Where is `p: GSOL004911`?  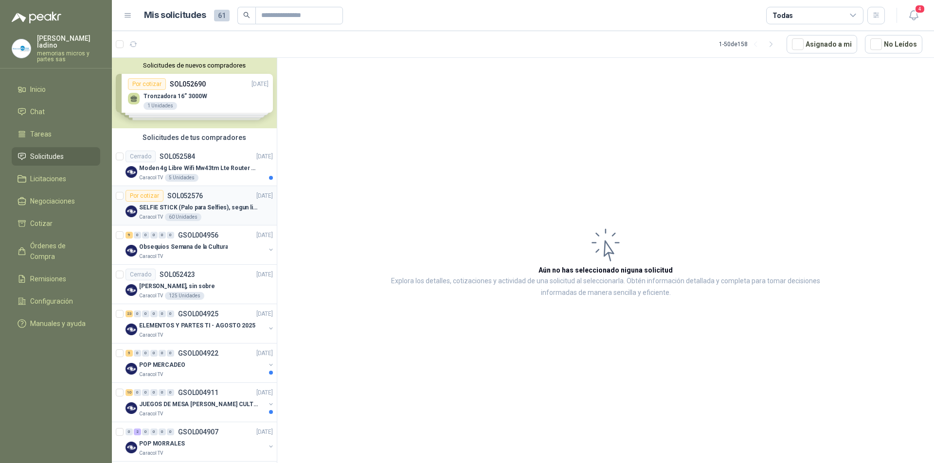 p: GSOL004911 is located at coordinates (198, 393).